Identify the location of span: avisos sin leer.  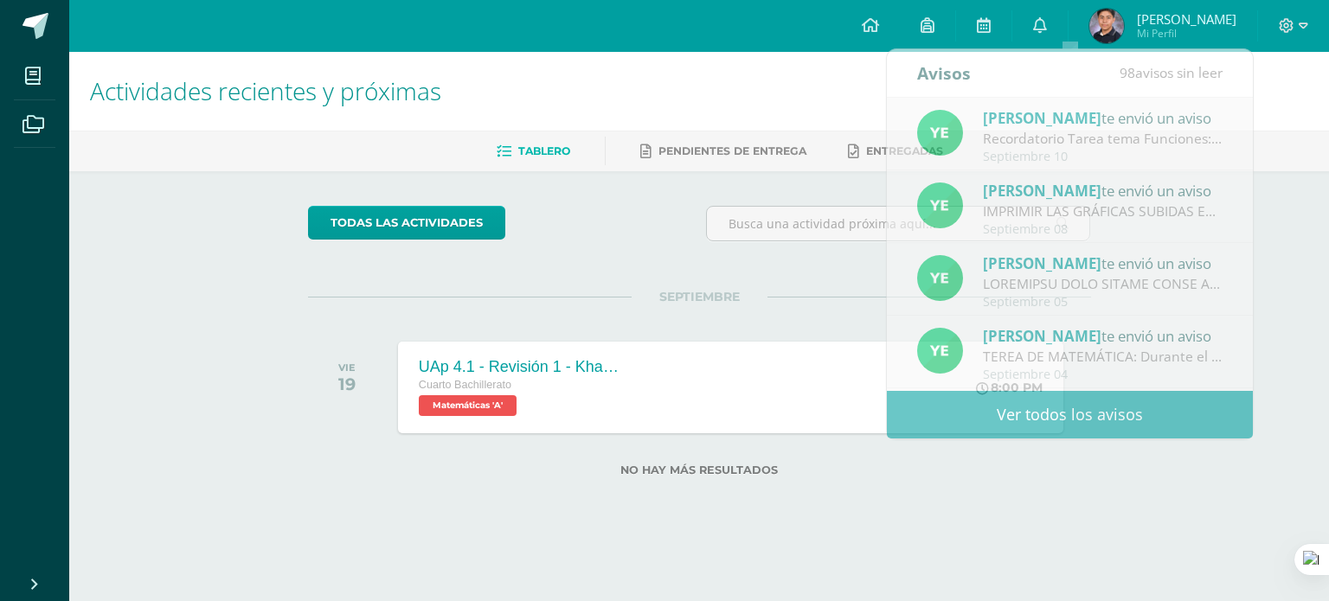
(1170, 73).